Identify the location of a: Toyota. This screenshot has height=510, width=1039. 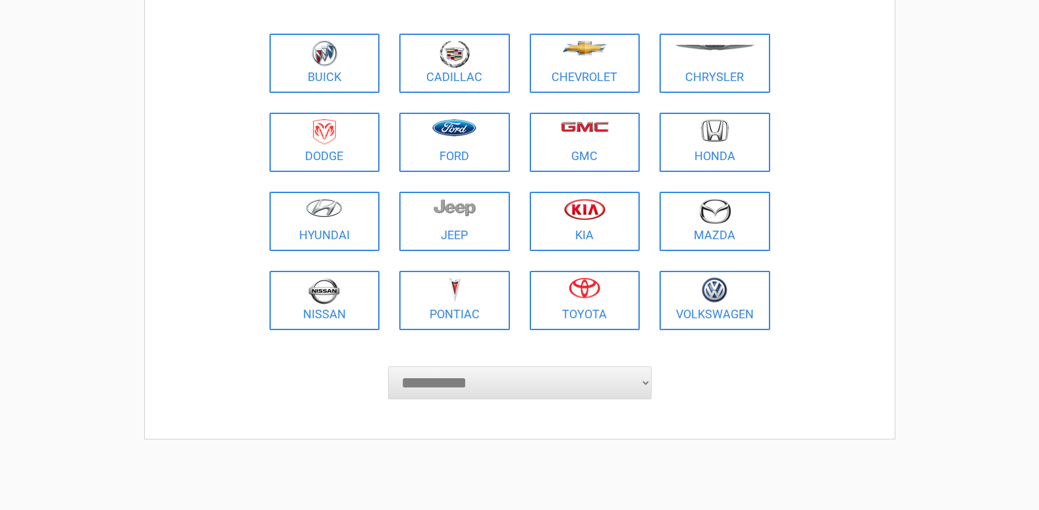
(585, 301).